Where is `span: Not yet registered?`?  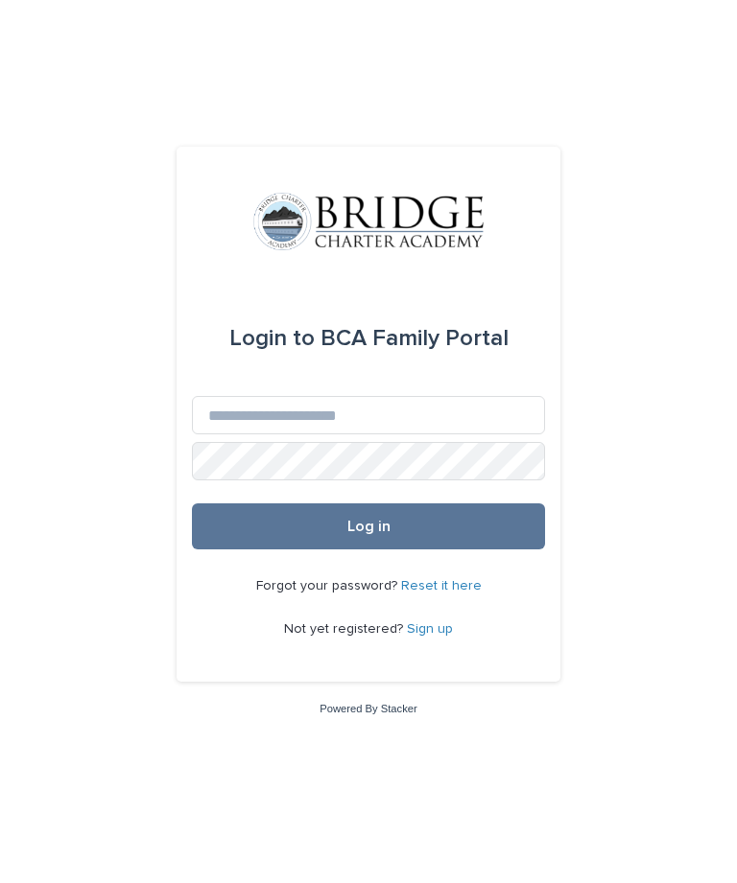
span: Not yet registered? is located at coordinates (345, 629).